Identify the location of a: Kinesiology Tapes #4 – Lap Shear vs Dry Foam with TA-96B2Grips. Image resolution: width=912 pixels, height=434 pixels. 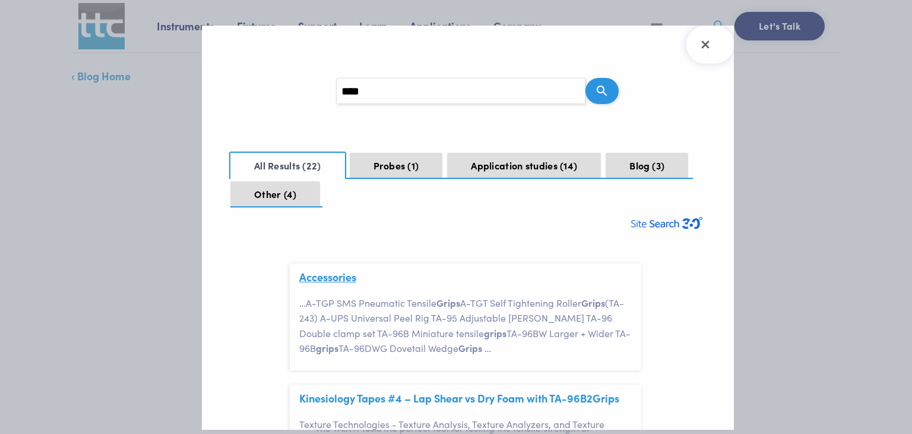
(459, 397).